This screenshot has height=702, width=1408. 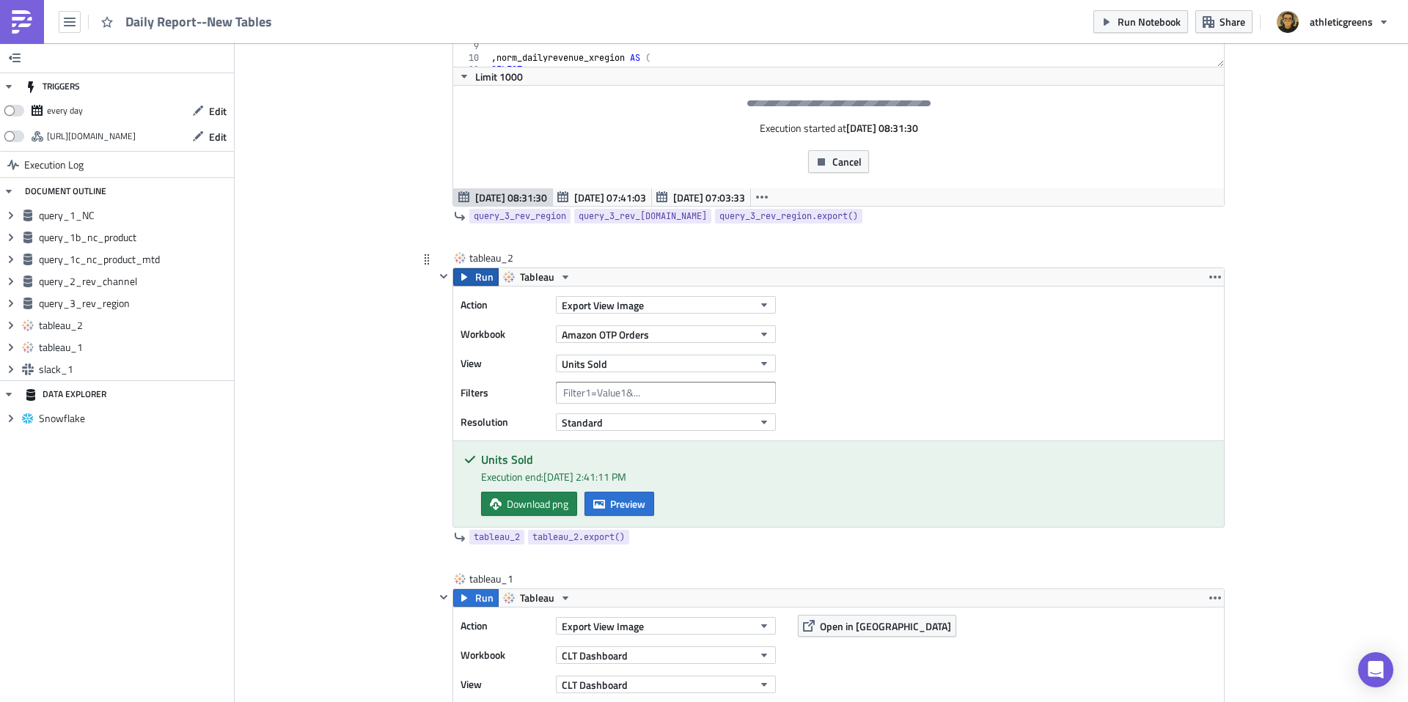 I want to click on div: 10, so click(x=471, y=58).